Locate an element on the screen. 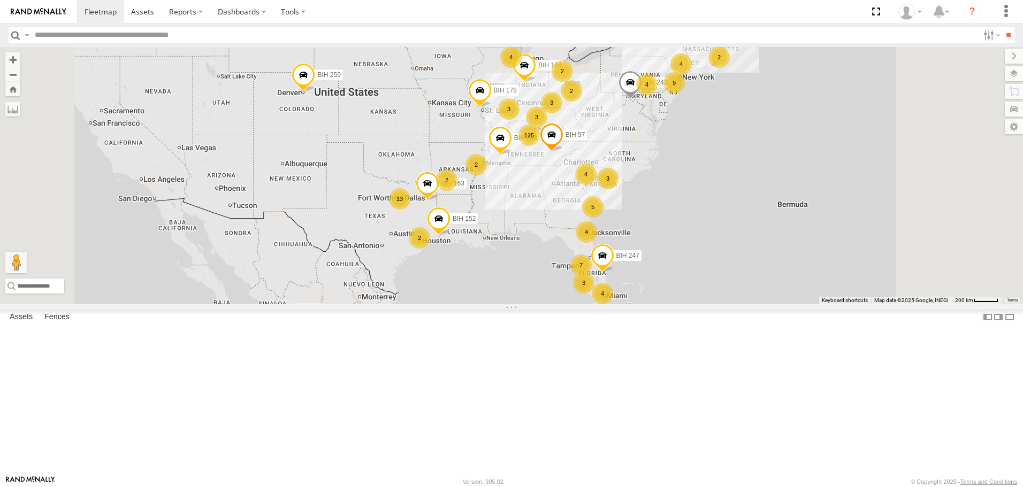 Image resolution: width=1023 pixels, height=487 pixels. a: Terms and Conditions is located at coordinates (989, 482).